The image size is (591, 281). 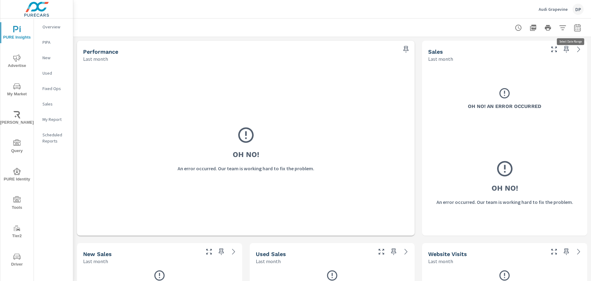 I want to click on div: Used, so click(x=53, y=73).